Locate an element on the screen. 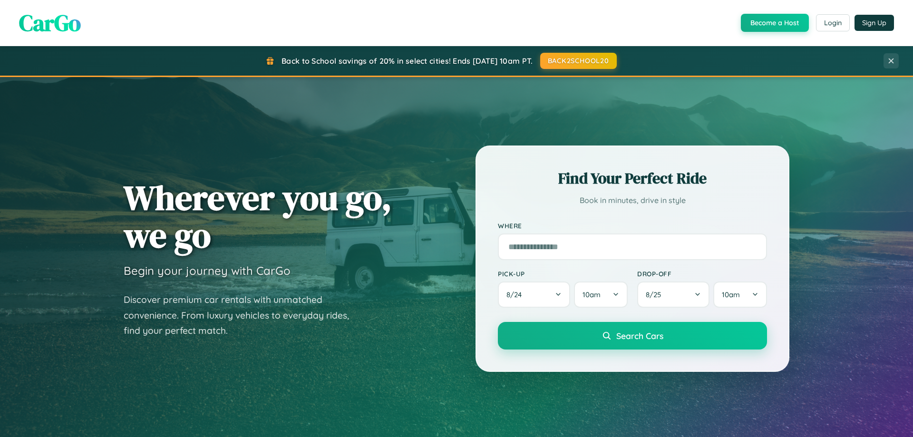 This screenshot has width=913, height=437. label: Pick-up is located at coordinates (562, 273).